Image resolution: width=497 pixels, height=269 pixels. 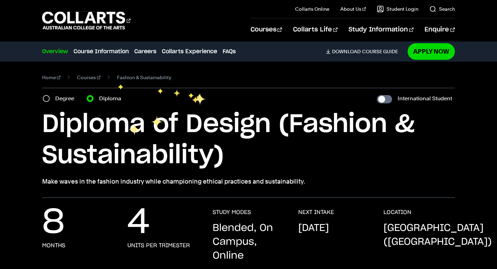 What do you see at coordinates (440, 30) in the screenshot?
I see `a: Enquire` at bounding box center [440, 30].